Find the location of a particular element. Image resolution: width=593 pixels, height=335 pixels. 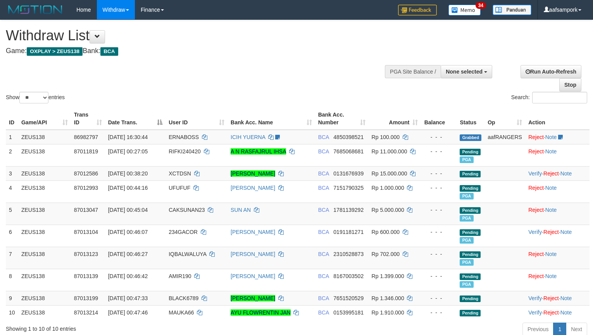

span: Rp 1.000.000 is located at coordinates (388, 188).